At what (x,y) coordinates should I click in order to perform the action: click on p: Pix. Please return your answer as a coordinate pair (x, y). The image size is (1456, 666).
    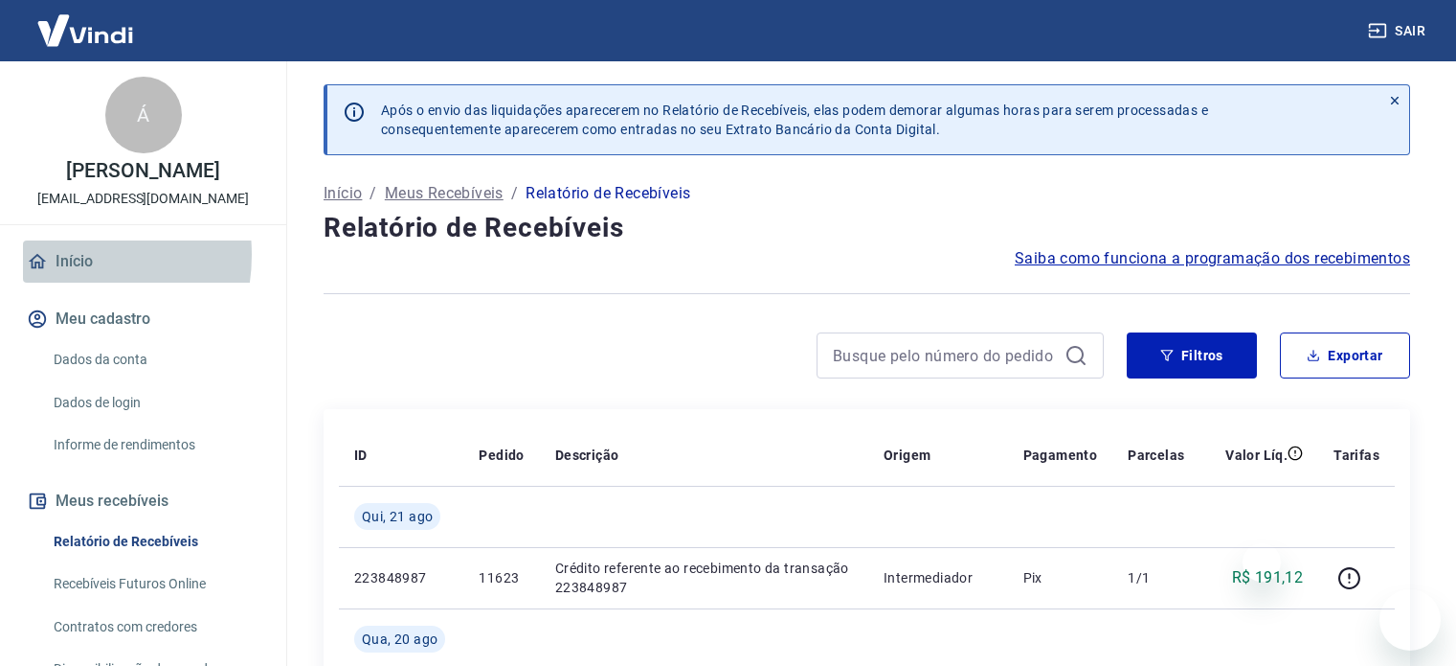
    Looking at the image, I should click on (1061, 577).